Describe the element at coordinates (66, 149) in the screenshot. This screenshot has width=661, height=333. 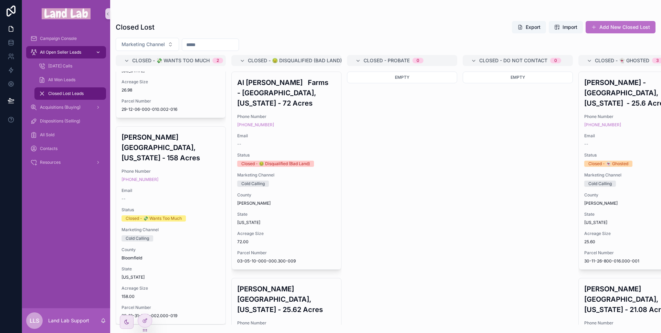
I see `a: Contacts` at that location.